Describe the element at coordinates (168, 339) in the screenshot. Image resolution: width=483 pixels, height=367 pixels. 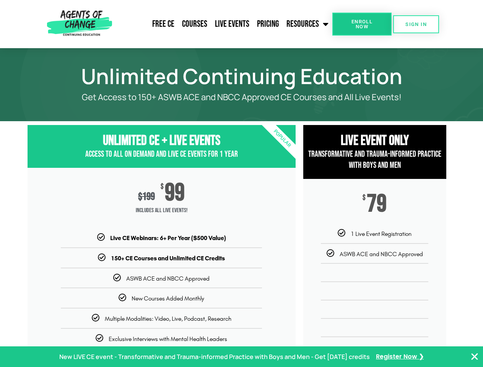
I see `span: Exclusive Interviews with Mental Health Leaders` at that location.